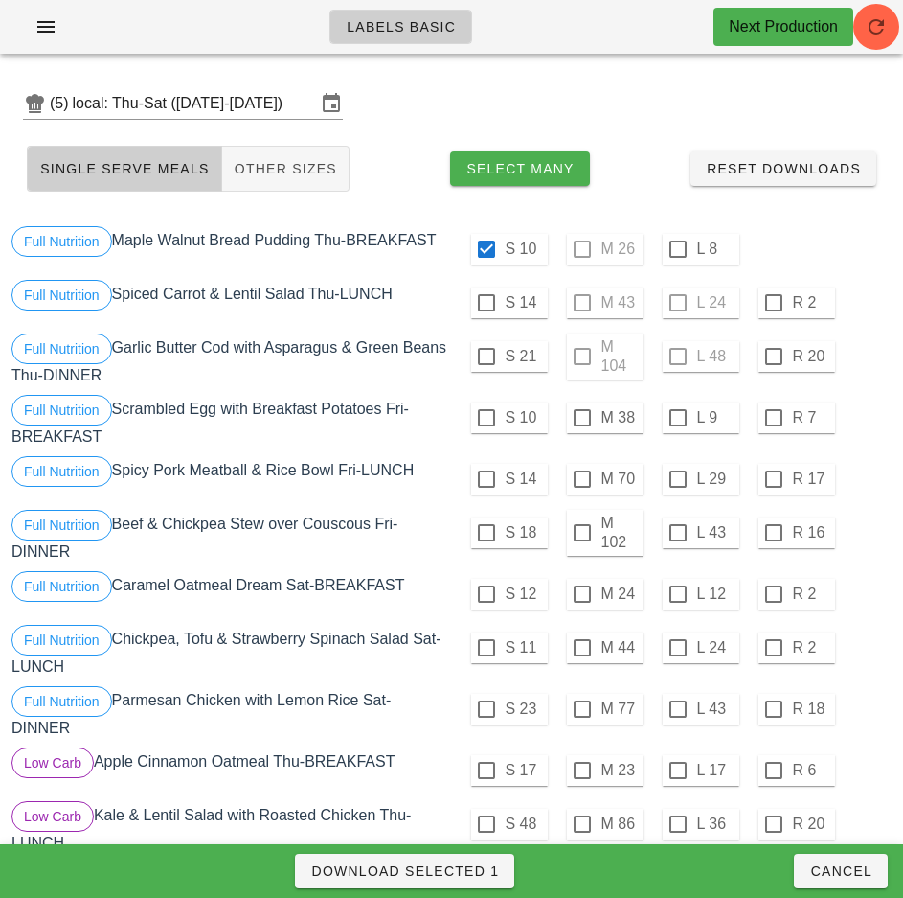 The height and width of the screenshot is (898, 903). Describe the element at coordinates (812, 418) in the screenshot. I see `label: R 7` at that location.